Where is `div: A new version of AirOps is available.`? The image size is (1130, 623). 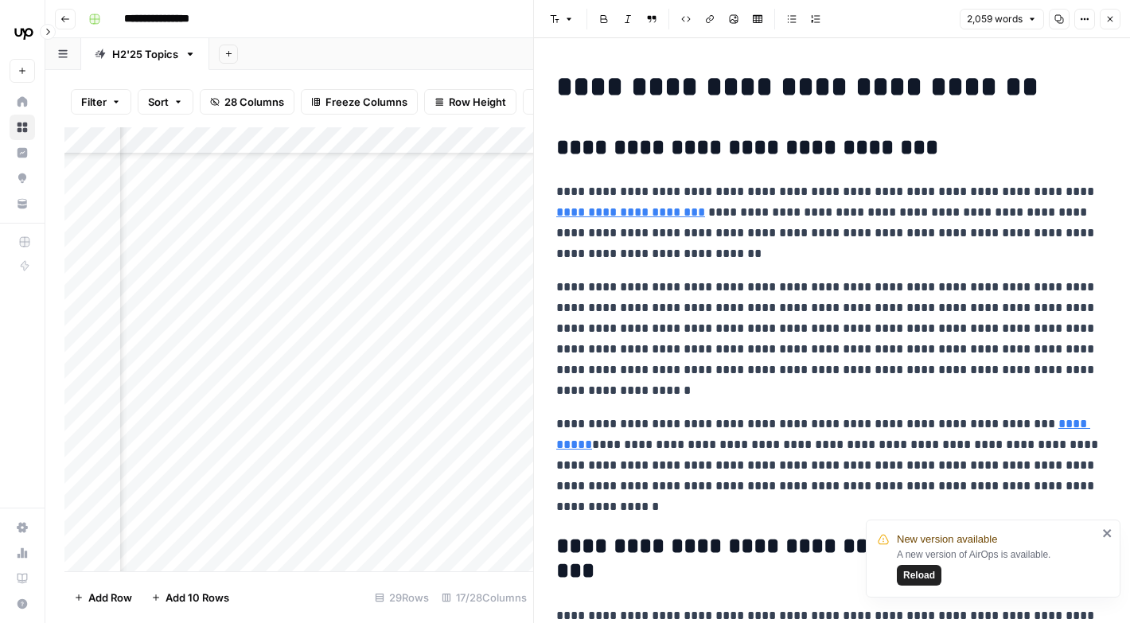 div: A new version of AirOps is available. is located at coordinates (997, 567).